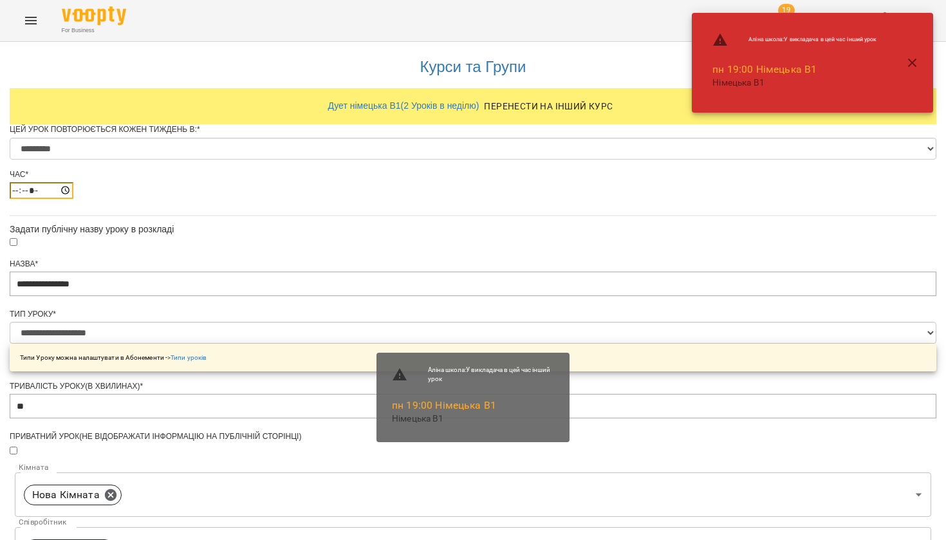 The width and height of the screenshot is (946, 540). Describe the element at coordinates (189, 357) in the screenshot. I see `a: Типи уроків` at that location.